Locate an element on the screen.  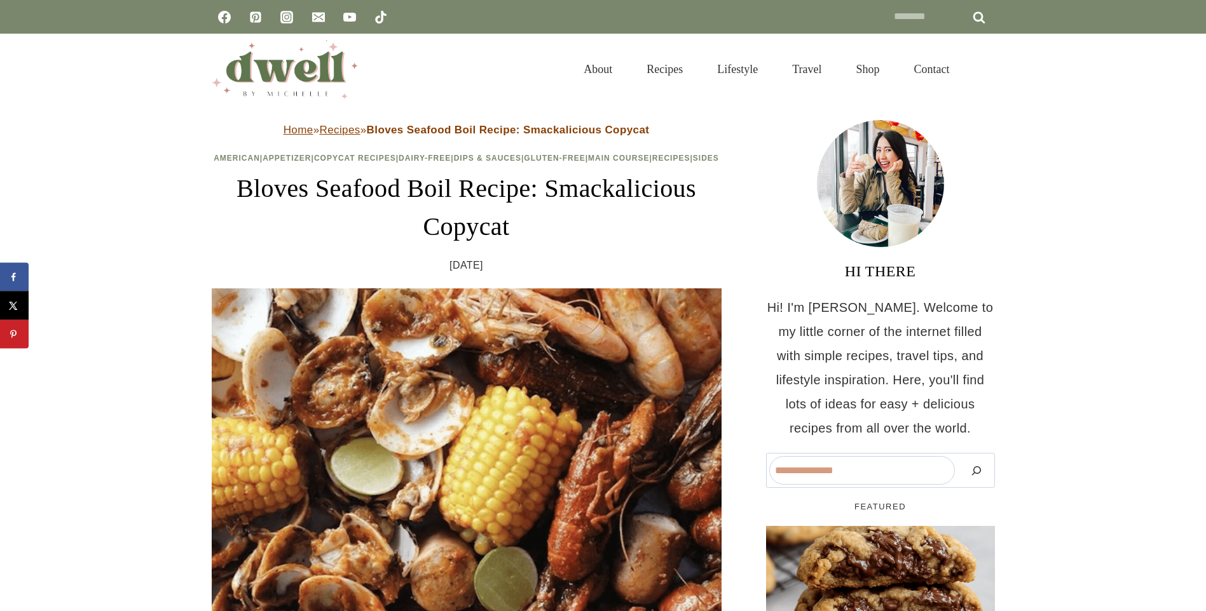
a: Dips & Sauces is located at coordinates (488, 158).